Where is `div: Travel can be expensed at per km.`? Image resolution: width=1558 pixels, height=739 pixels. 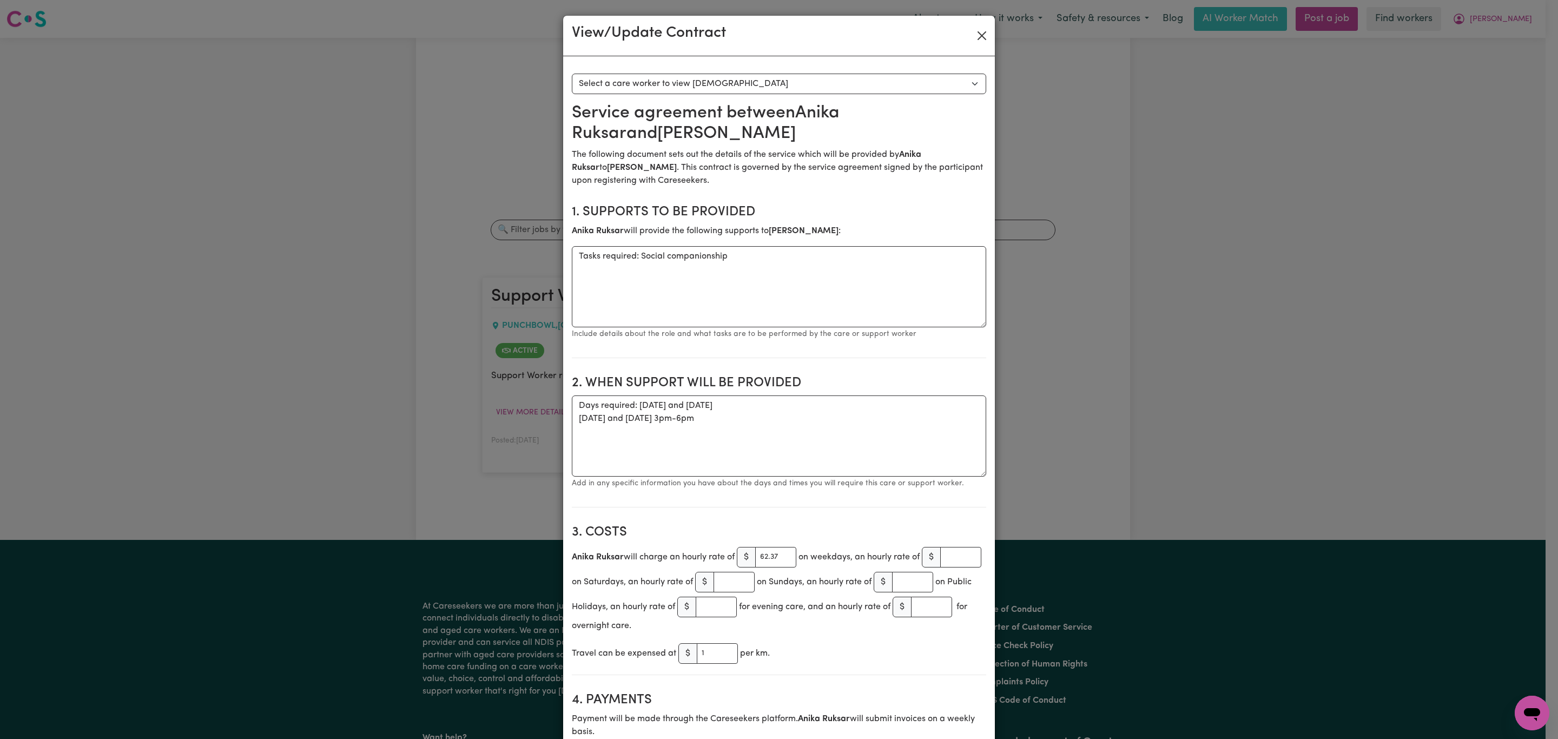 div: Travel can be expensed at per km. is located at coordinates (779, 654).